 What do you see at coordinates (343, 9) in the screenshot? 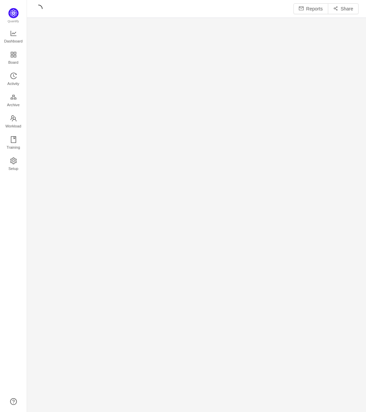
I see `button: icon: share-altShare` at bounding box center [343, 9].